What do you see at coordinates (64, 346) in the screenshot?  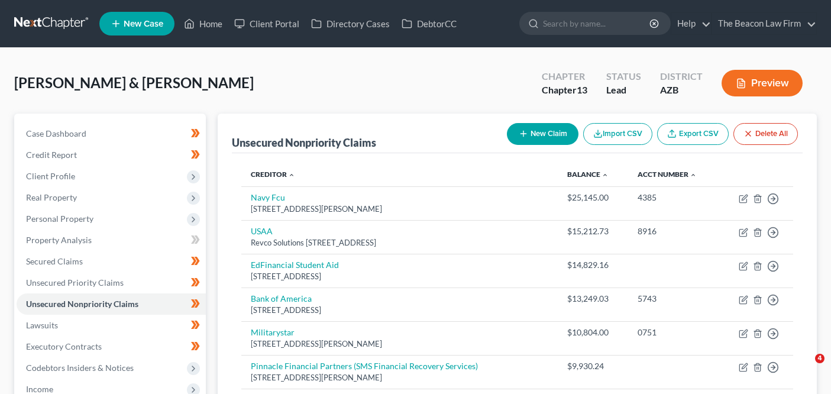 I see `span: Executory Contracts` at bounding box center [64, 346].